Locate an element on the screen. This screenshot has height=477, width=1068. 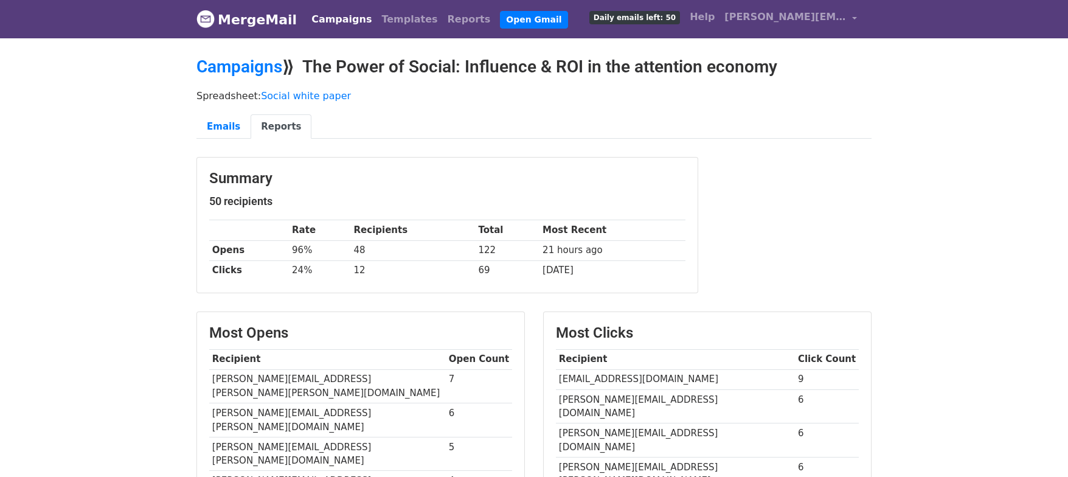
th: Most Recent is located at coordinates (613, 230).